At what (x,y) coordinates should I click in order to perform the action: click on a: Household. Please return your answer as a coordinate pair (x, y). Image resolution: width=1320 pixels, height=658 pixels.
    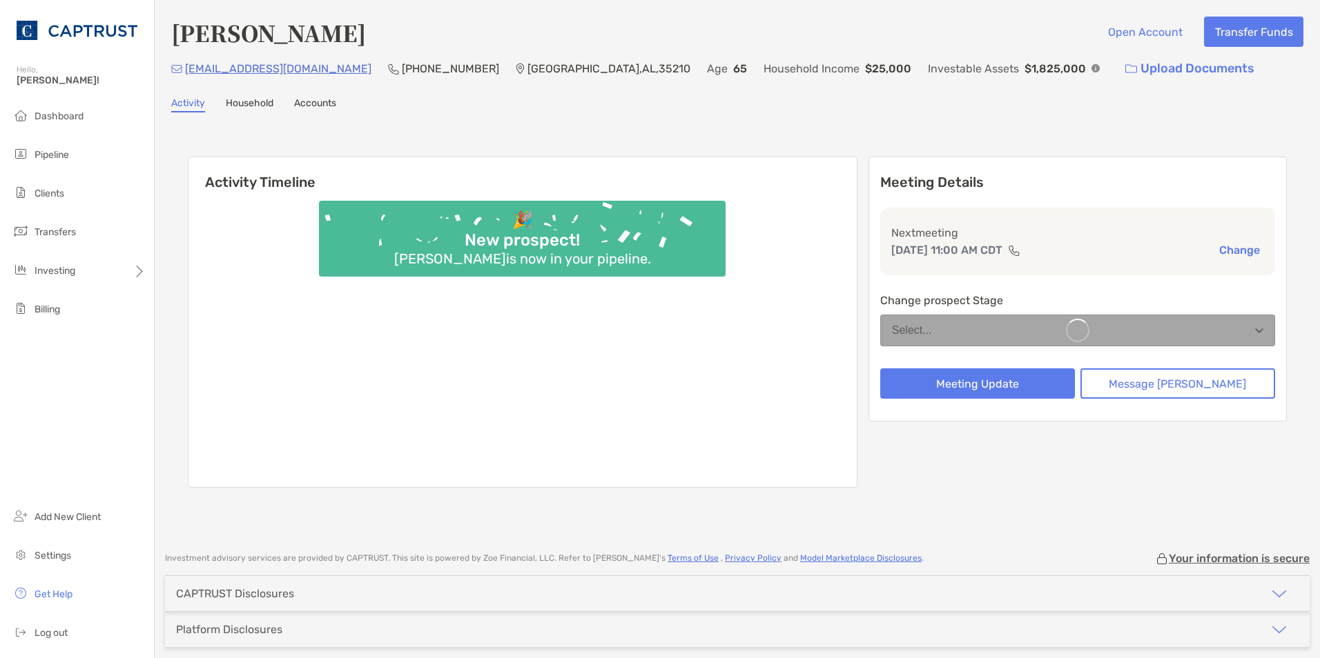
    Looking at the image, I should click on (249, 105).